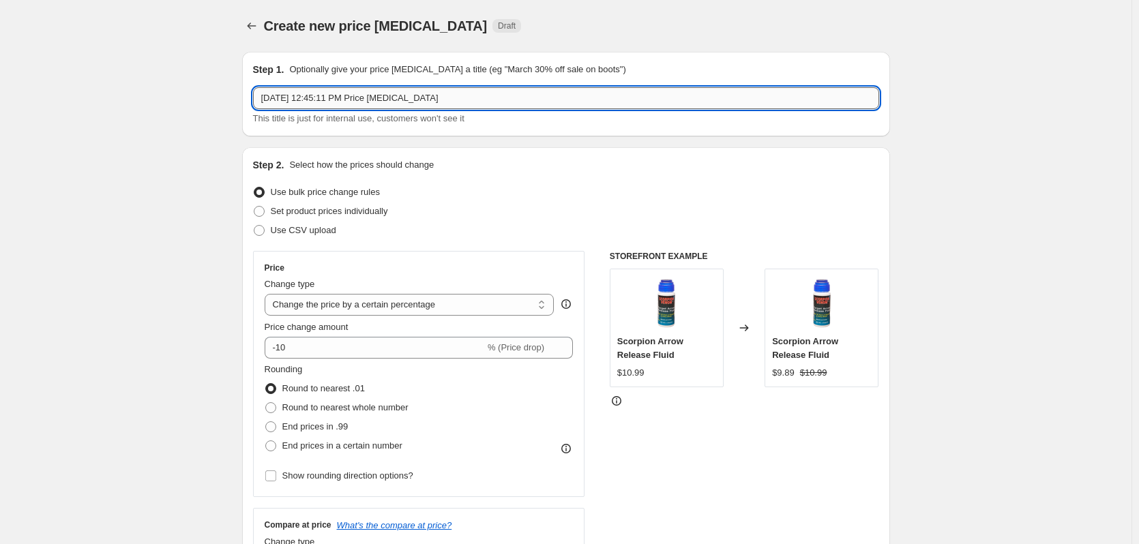  What do you see at coordinates (329, 211) in the screenshot?
I see `span: Set product prices individually` at bounding box center [329, 211].